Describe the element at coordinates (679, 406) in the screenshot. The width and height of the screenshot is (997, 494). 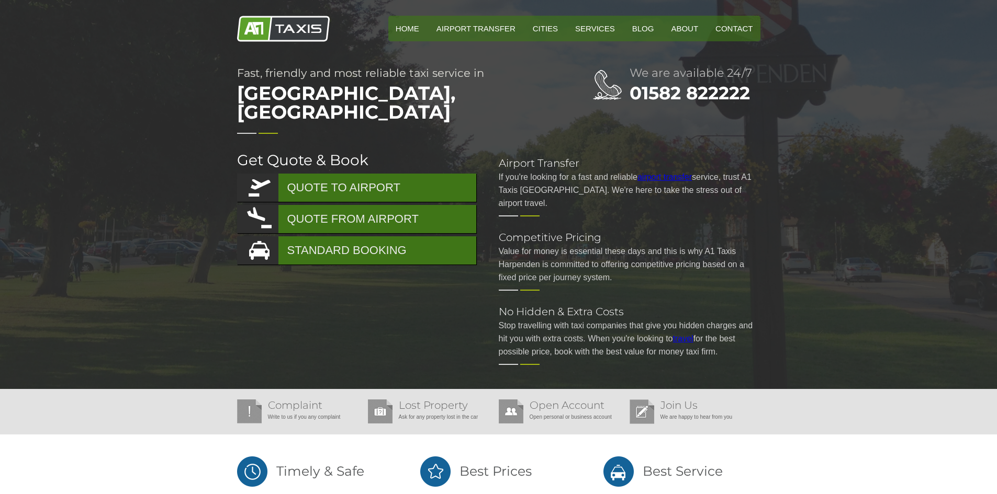
I see `a: Join Us` at that location.